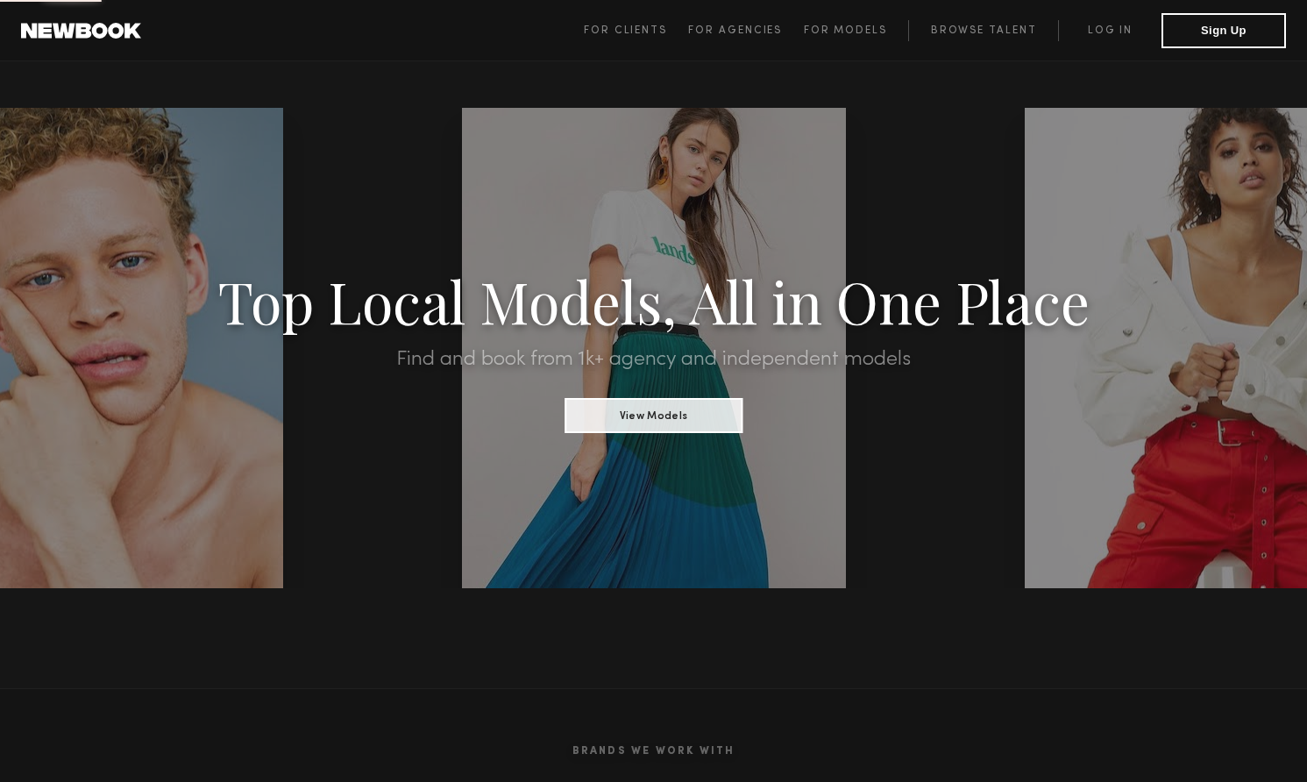 This screenshot has width=1307, height=782. Describe the element at coordinates (735, 31) in the screenshot. I see `span: For Agencies` at that location.